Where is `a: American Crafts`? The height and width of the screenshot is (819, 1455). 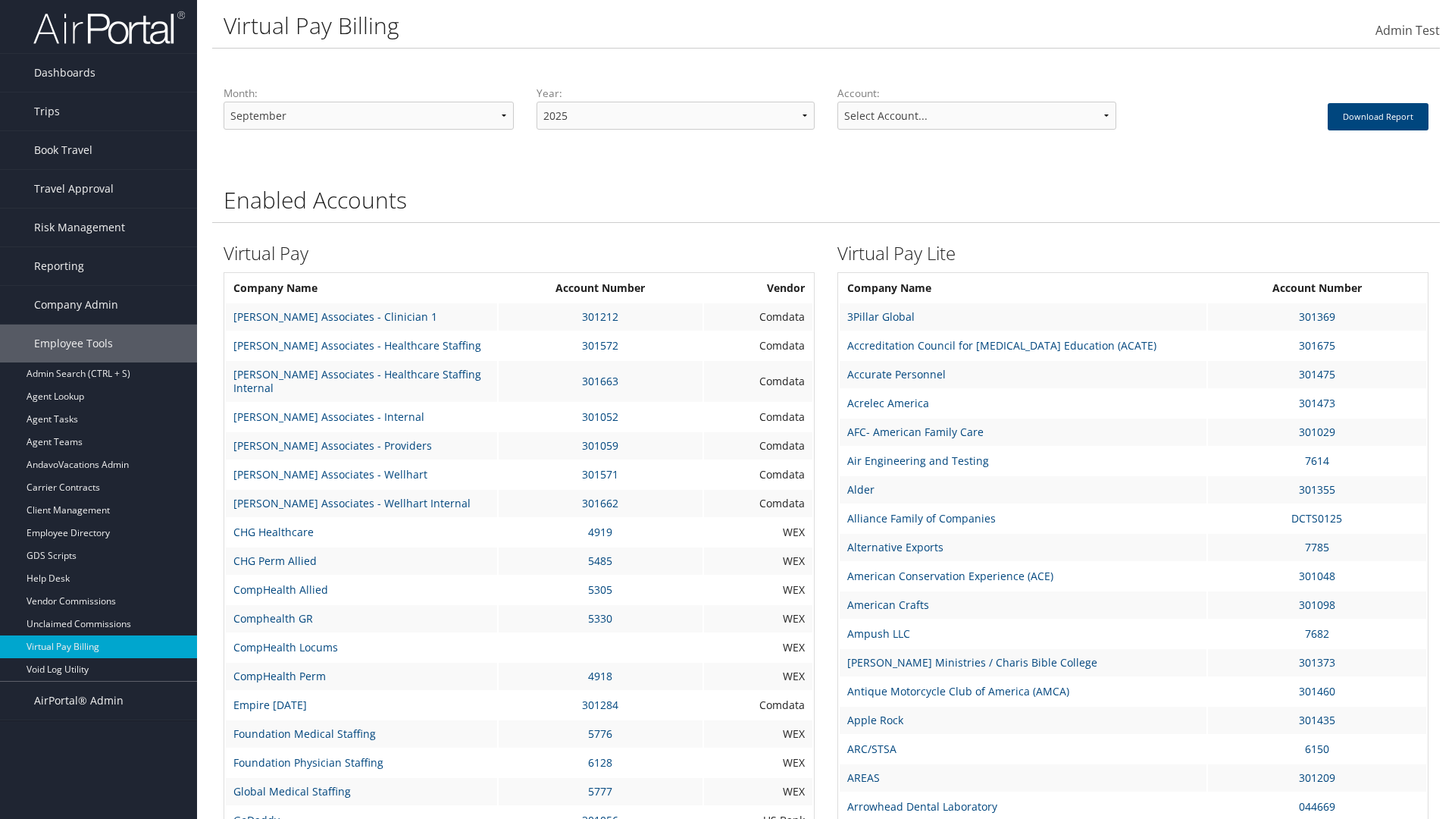 a: American Crafts is located at coordinates (888, 604).